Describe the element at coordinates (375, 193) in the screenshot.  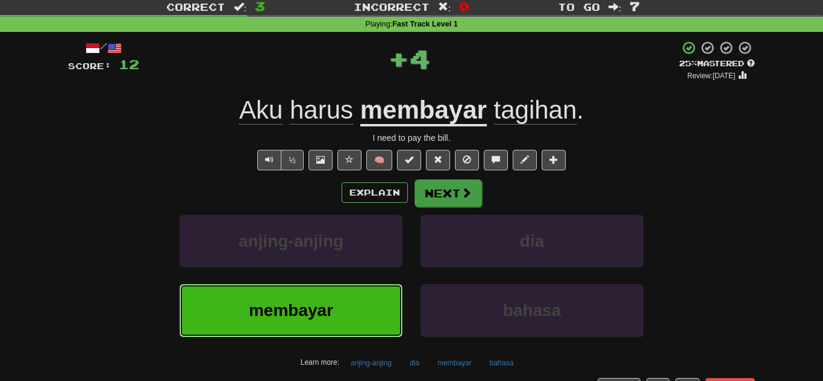
I see `button: Explain` at that location.